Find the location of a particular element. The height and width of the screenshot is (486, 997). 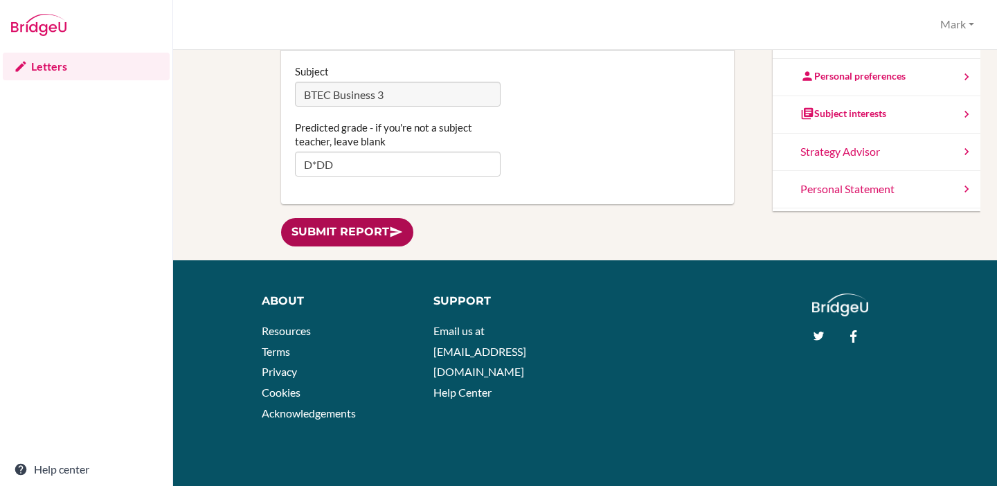

a: Help center is located at coordinates (86, 469).